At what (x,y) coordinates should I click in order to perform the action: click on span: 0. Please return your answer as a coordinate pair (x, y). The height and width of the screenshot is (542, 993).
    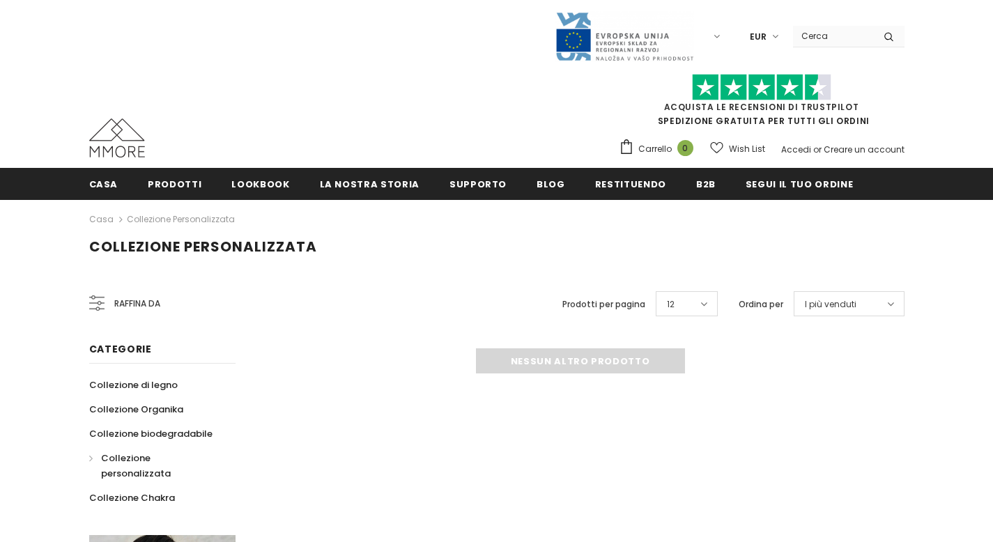
    Looking at the image, I should click on (685, 148).